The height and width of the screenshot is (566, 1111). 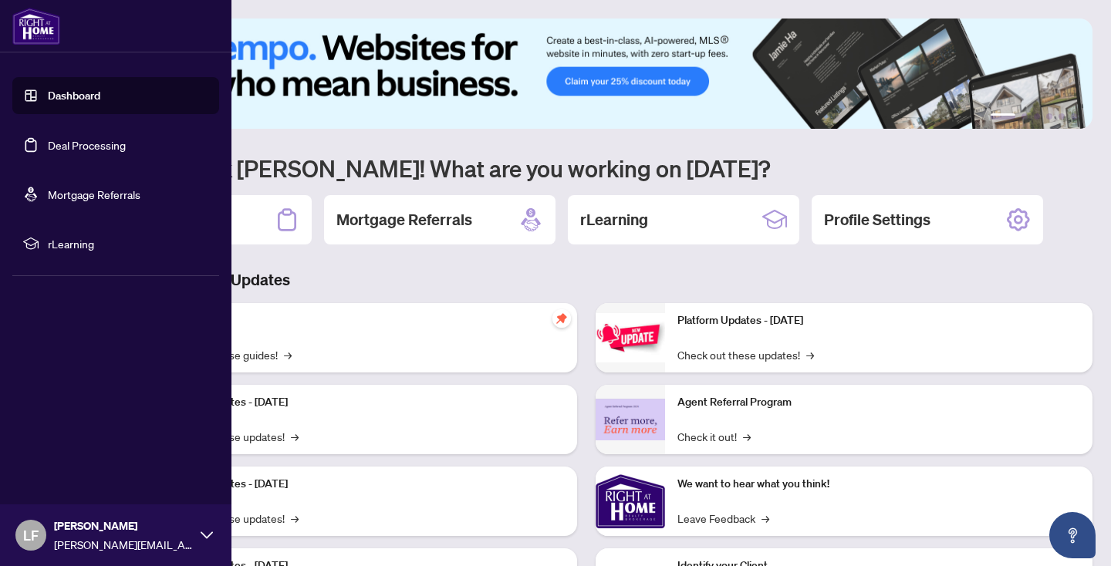 I want to click on h3: Brokerage & Industry Updates, so click(x=586, y=280).